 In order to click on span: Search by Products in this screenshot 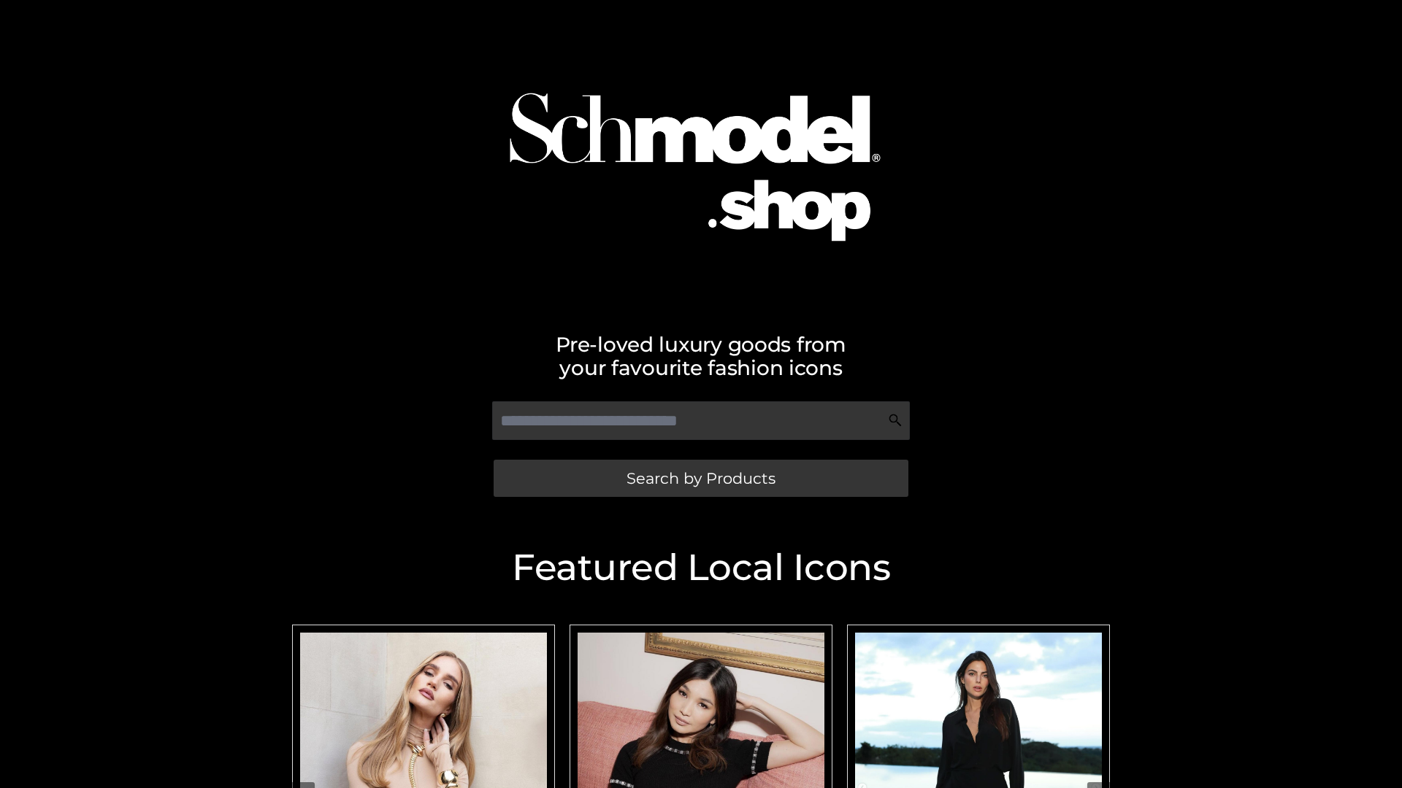, I will do `click(701, 478)`.